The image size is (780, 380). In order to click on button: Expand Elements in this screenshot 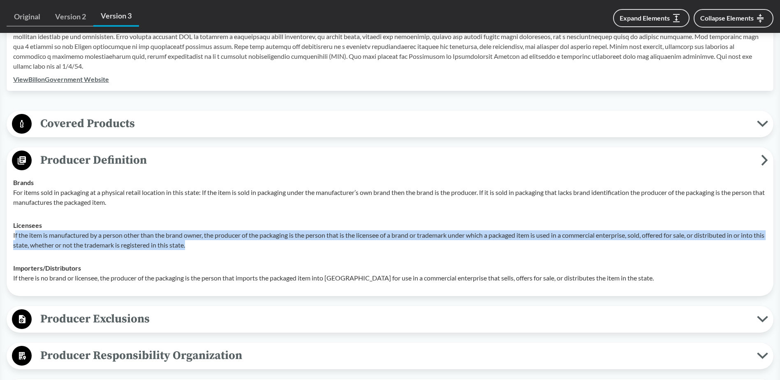, I will do `click(651, 18)`.